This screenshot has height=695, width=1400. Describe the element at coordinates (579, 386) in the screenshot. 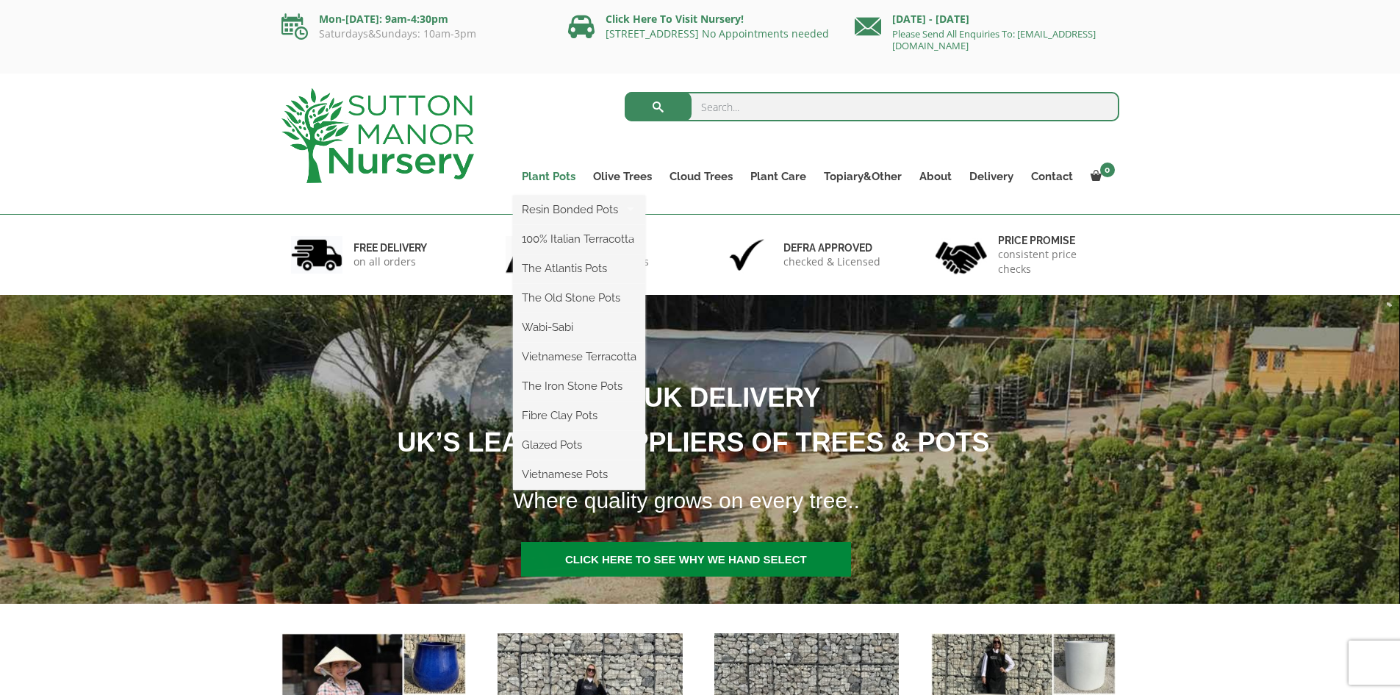

I see `a: The Iron Stone Pots` at that location.